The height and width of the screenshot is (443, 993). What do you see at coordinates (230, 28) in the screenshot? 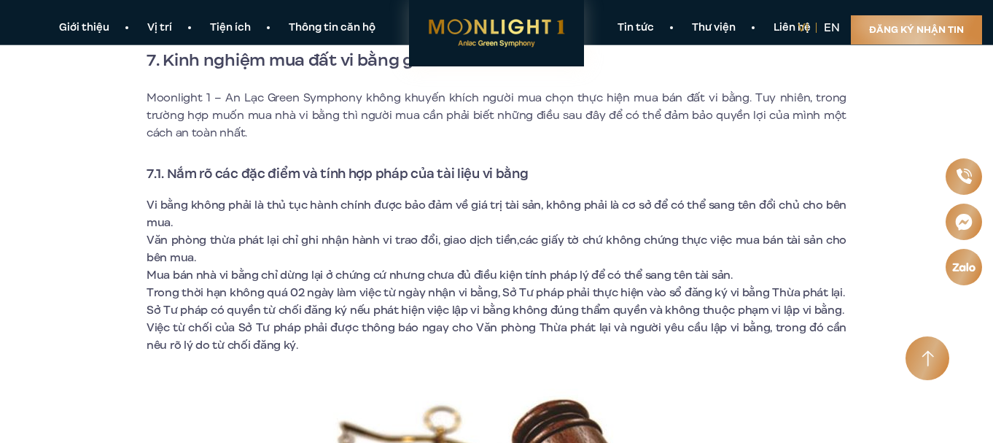
I see `a: Tiện ích` at bounding box center [230, 28].